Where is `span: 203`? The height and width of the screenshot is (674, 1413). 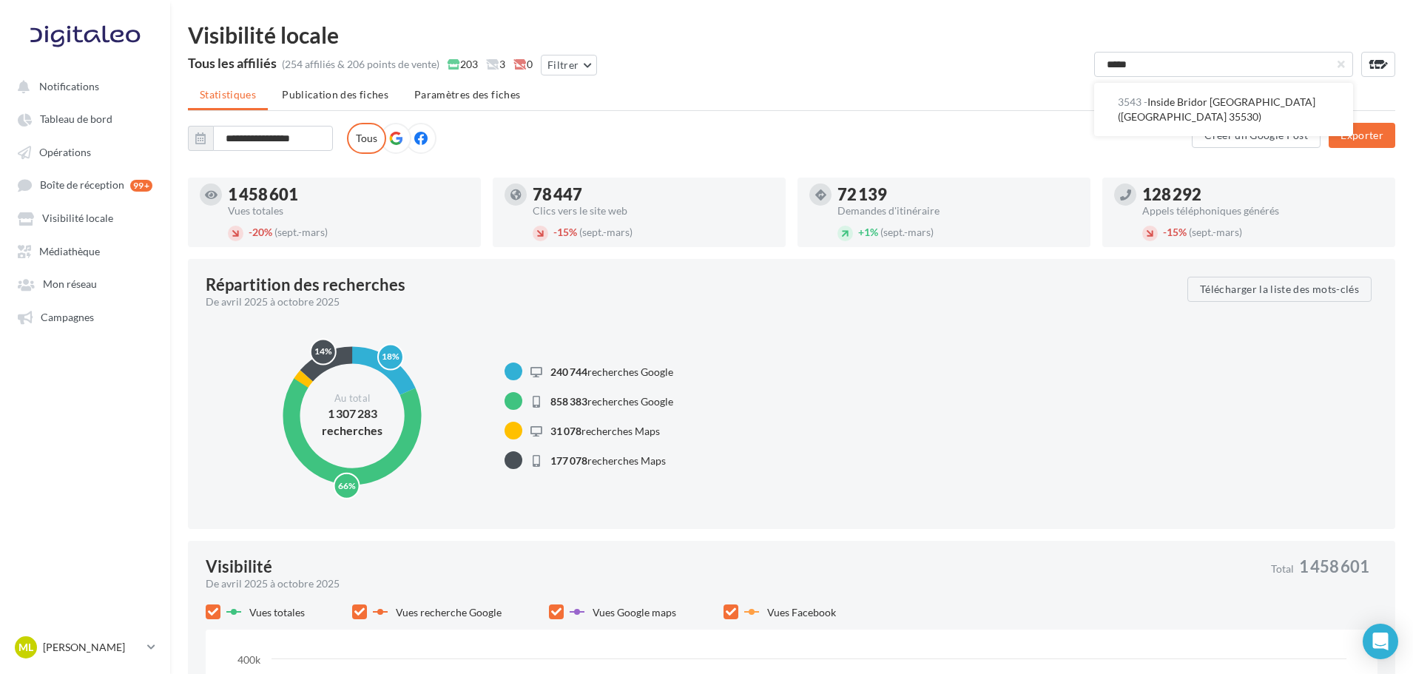 span: 203 is located at coordinates (462, 64).